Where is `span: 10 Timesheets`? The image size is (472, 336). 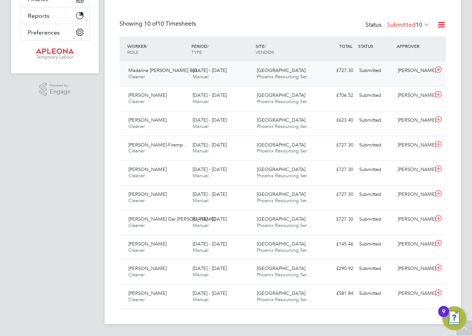 span: 10 Timesheets is located at coordinates (170, 24).